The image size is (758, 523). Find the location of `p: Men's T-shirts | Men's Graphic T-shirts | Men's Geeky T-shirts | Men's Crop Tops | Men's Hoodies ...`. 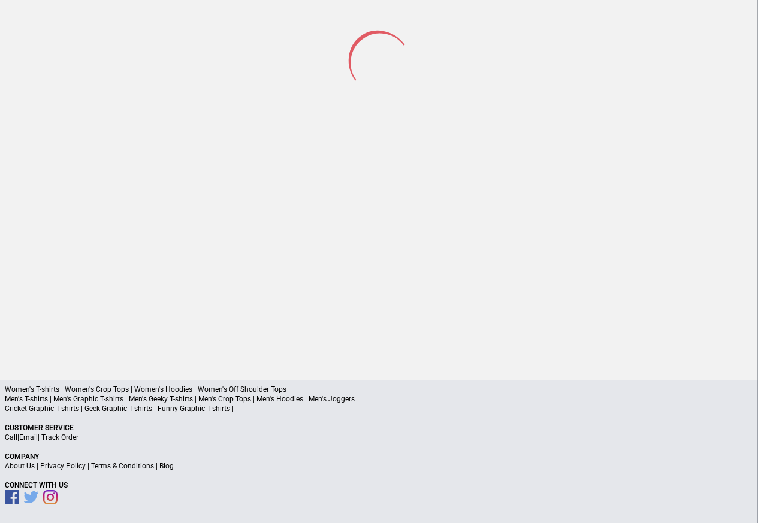

p: Men's T-shirts | Men's Graphic T-shirts | Men's Geeky T-shirts | Men's Crop Tops | Men's Hoodies ... is located at coordinates (378, 399).